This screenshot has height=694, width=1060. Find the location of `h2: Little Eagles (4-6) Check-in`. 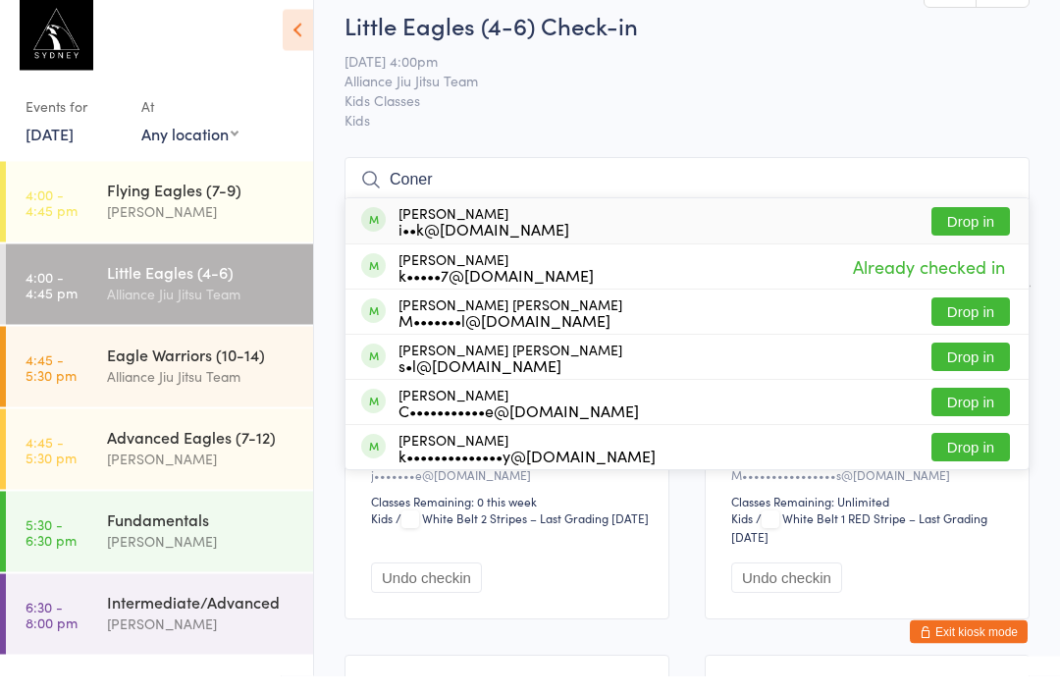

h2: Little Eagles (4-6) Check-in is located at coordinates (687, 43).